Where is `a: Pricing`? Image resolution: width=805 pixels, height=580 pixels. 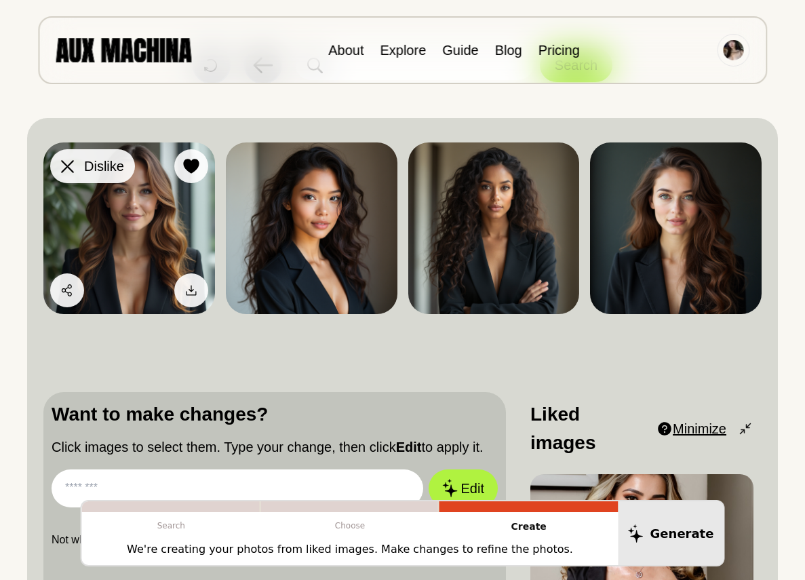
a: Pricing is located at coordinates (559, 50).